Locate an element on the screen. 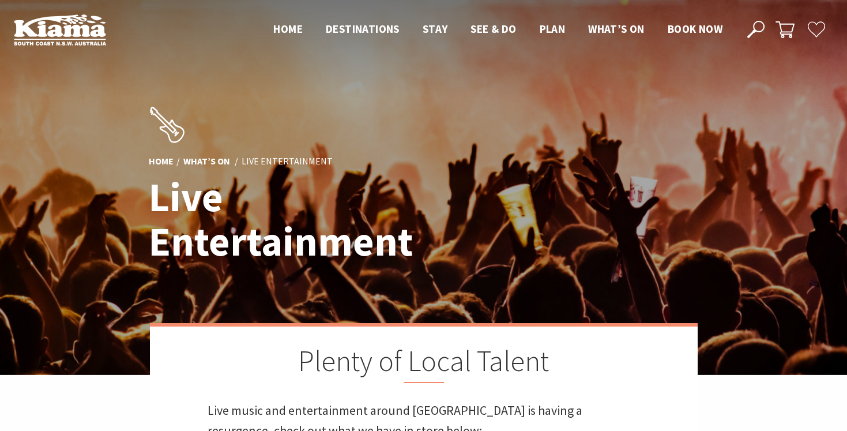 This screenshot has width=847, height=431. span: Home is located at coordinates (288, 29).